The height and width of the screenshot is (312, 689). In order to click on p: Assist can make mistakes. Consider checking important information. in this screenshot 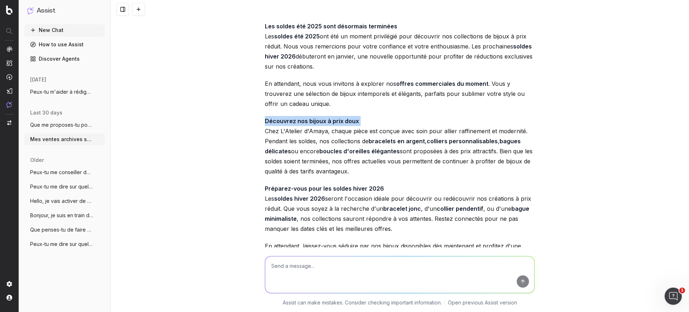, I will do `click(362, 302)`.